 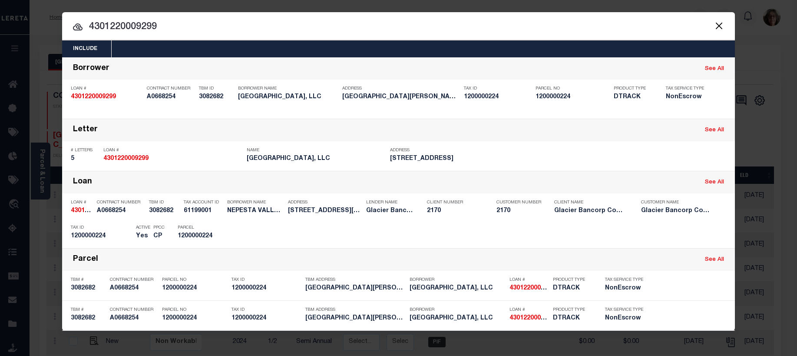 What do you see at coordinates (203, 202) in the screenshot?
I see `p: Tax Account ID` at bounding box center [203, 202].